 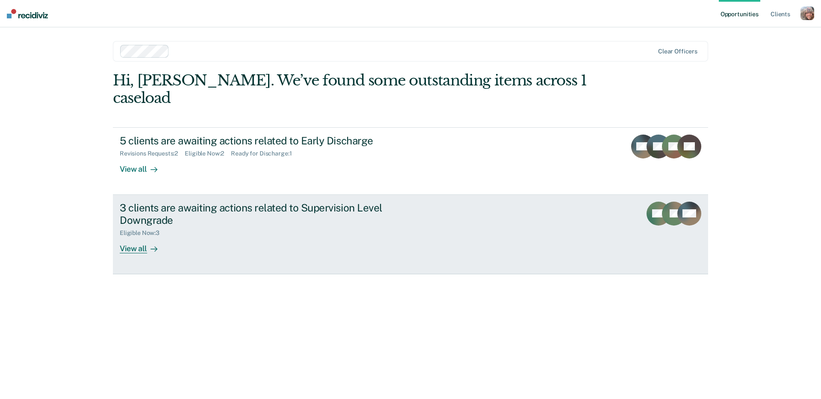 I want to click on div: 3 clients are awaiting actions related to Supervision Level Downgrade, so click(x=270, y=214).